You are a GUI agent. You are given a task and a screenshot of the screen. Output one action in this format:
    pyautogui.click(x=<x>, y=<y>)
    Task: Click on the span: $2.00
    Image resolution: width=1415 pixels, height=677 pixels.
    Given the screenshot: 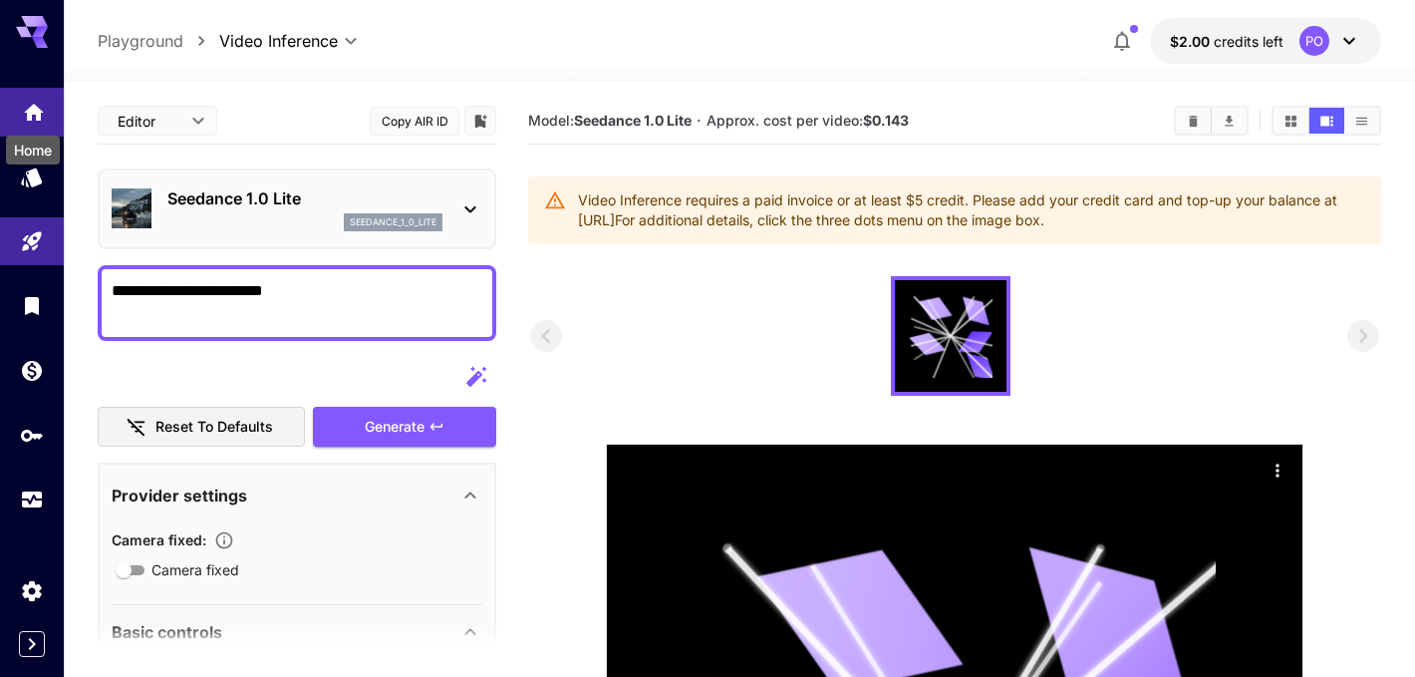 What is the action you would take?
    pyautogui.click(x=1192, y=41)
    